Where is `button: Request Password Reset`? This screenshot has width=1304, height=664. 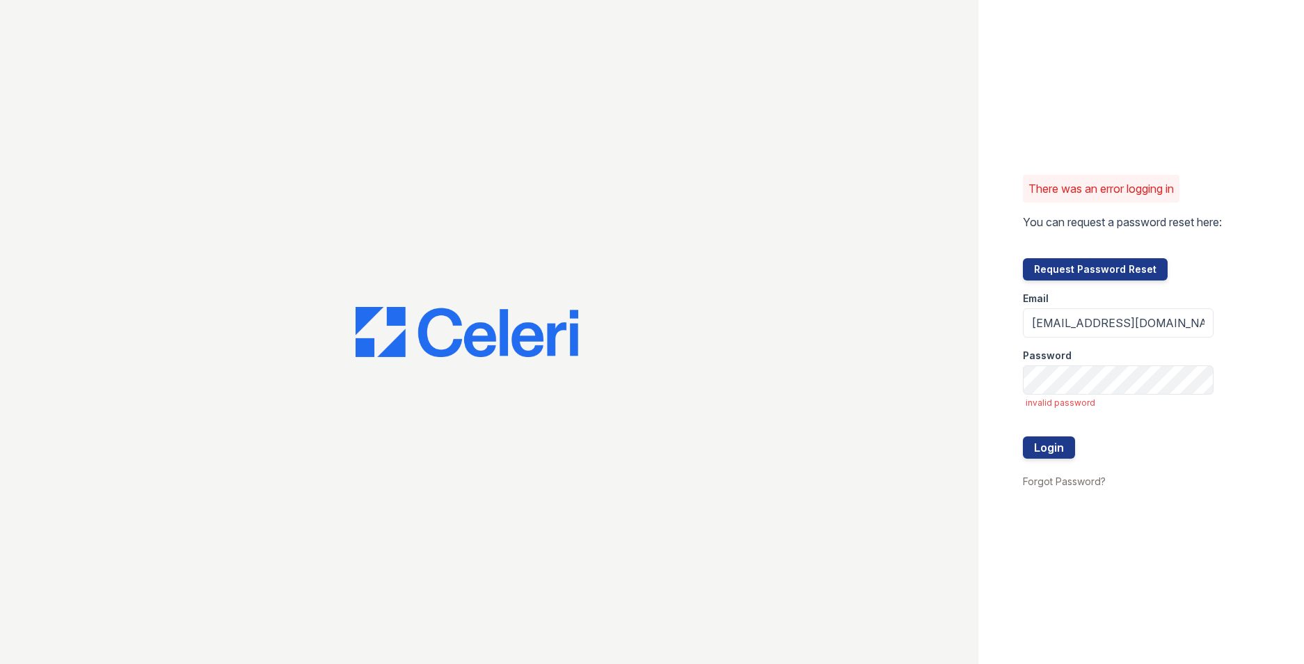 button: Request Password Reset is located at coordinates (1095, 269).